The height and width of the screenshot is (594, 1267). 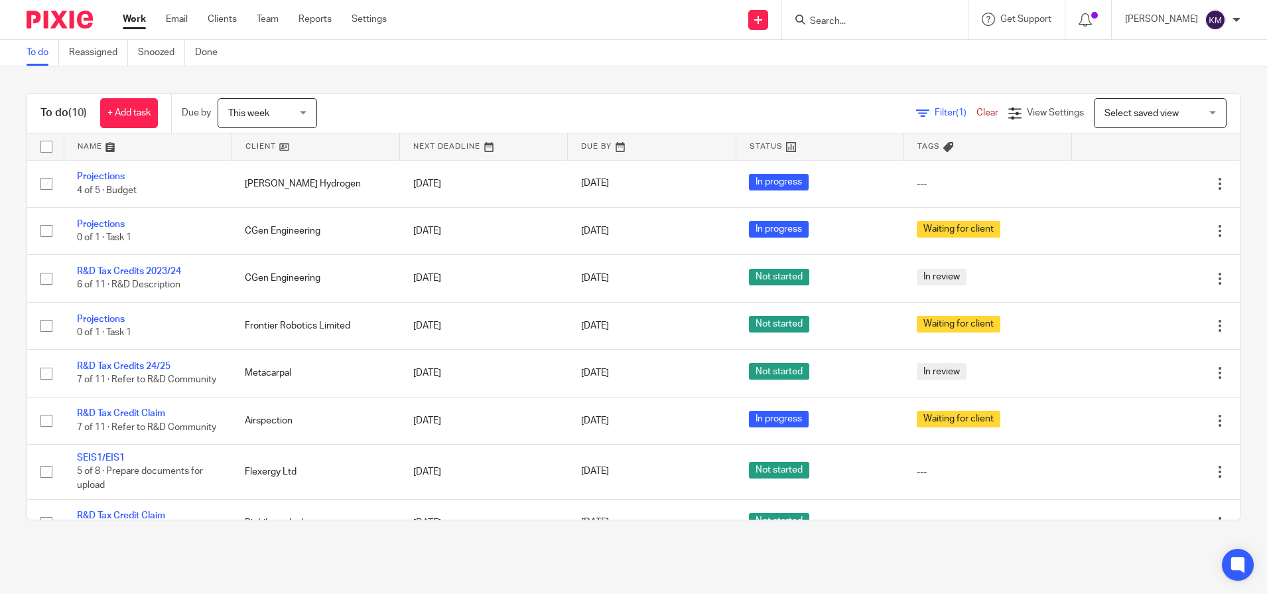 What do you see at coordinates (134, 19) in the screenshot?
I see `a: Work` at bounding box center [134, 19].